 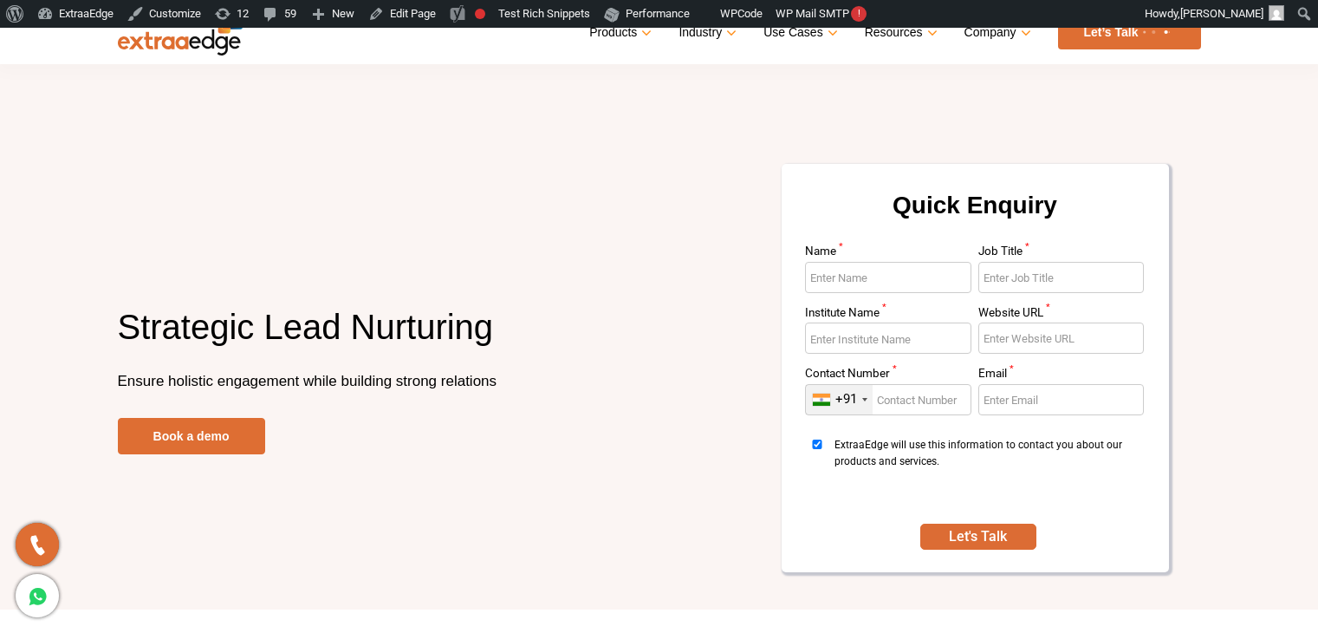 I want to click on a: Industry, so click(x=705, y=32).